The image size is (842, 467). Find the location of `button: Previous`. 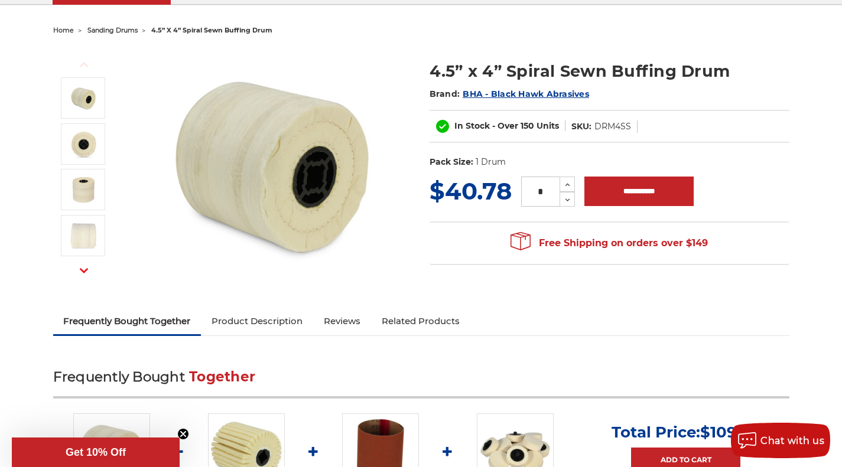

button: Previous is located at coordinates (84, 64).